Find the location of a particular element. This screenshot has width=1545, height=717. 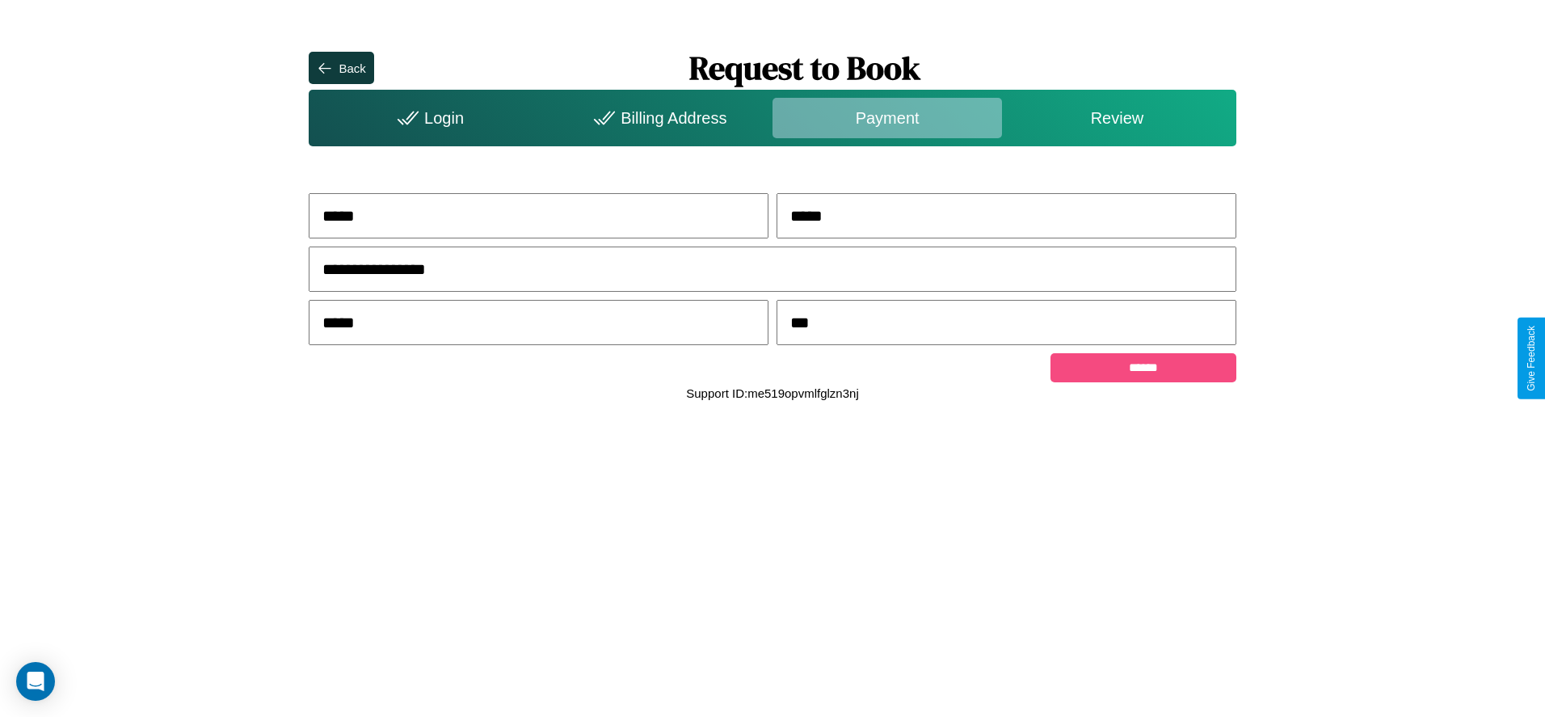

div: Payment is located at coordinates (887, 118).